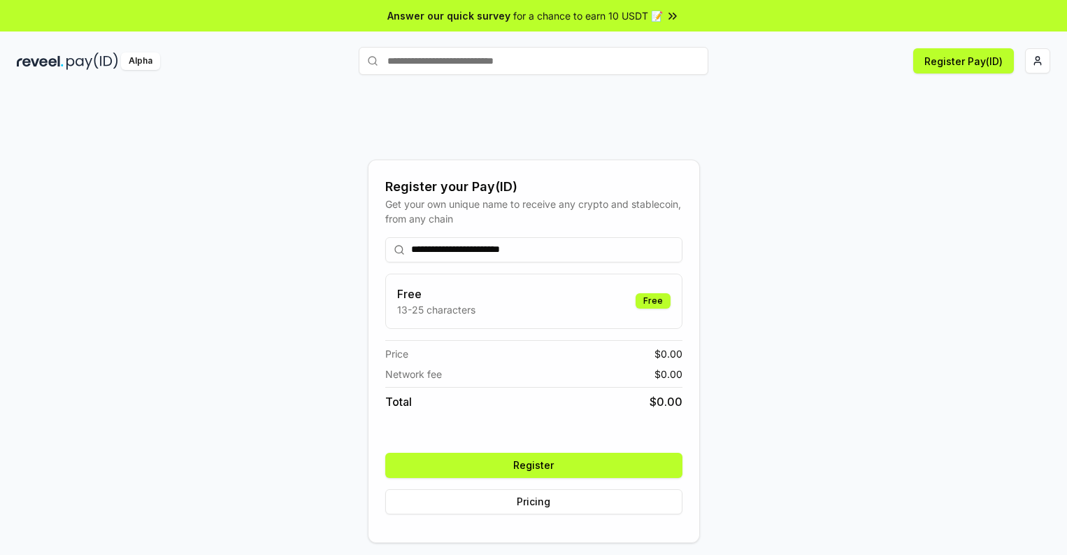  I want to click on span: Price, so click(397, 353).